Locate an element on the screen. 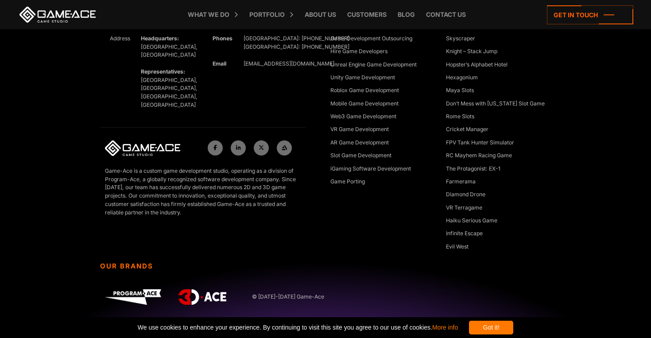  a: Game Porting is located at coordinates (348, 182).